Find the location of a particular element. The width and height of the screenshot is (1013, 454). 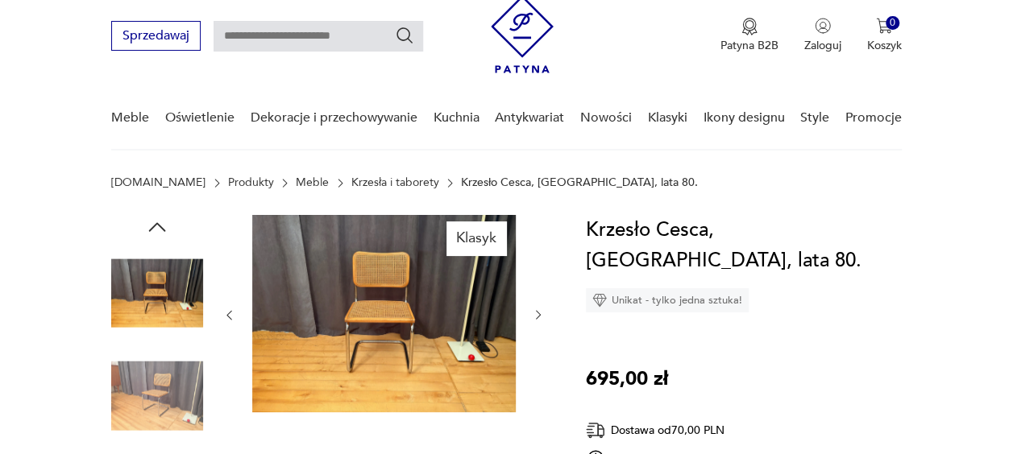

img: Ikona diamentu is located at coordinates (600, 301).